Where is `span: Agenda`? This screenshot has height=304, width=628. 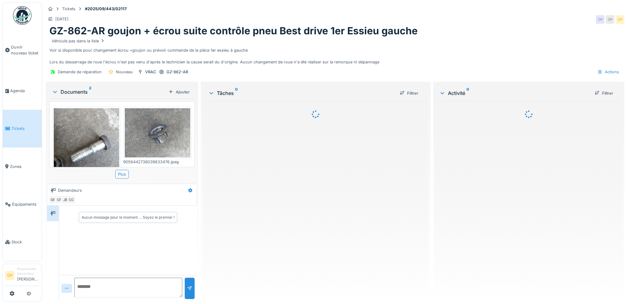
span: Agenda is located at coordinates (25, 91).